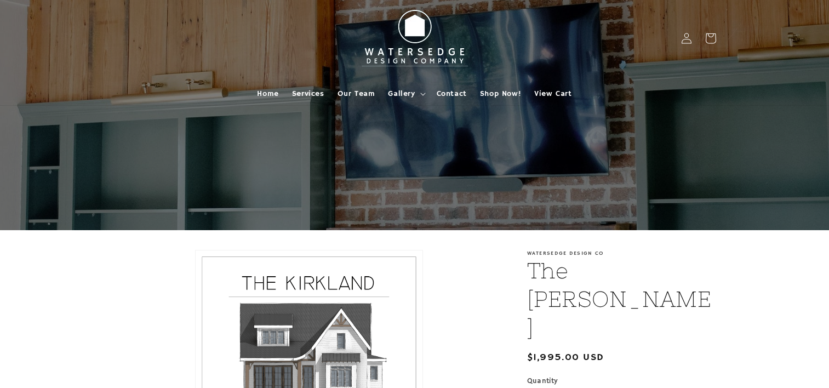 This screenshot has height=388, width=829. What do you see at coordinates (415, 38) in the screenshot?
I see `img: Watersedge Design Co` at bounding box center [415, 38].